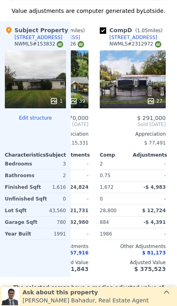 The height and width of the screenshot is (306, 177). I want to click on div: 2, so click(52, 176).